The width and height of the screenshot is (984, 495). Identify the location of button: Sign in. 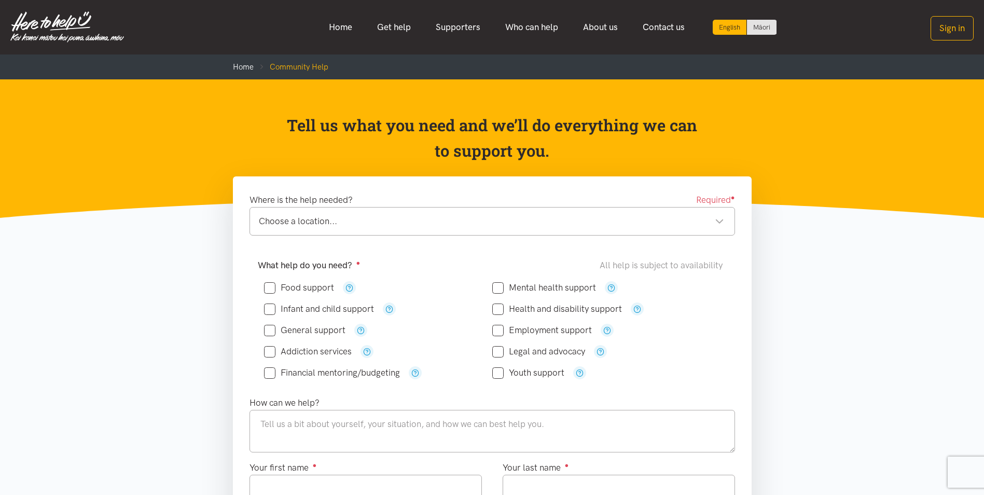
(952, 28).